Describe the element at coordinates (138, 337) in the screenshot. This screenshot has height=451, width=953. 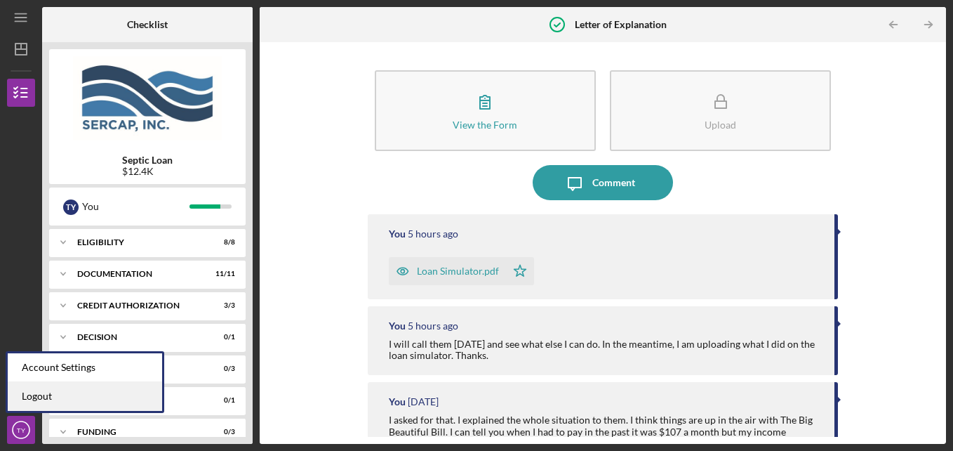
I see `div: Decision` at that location.